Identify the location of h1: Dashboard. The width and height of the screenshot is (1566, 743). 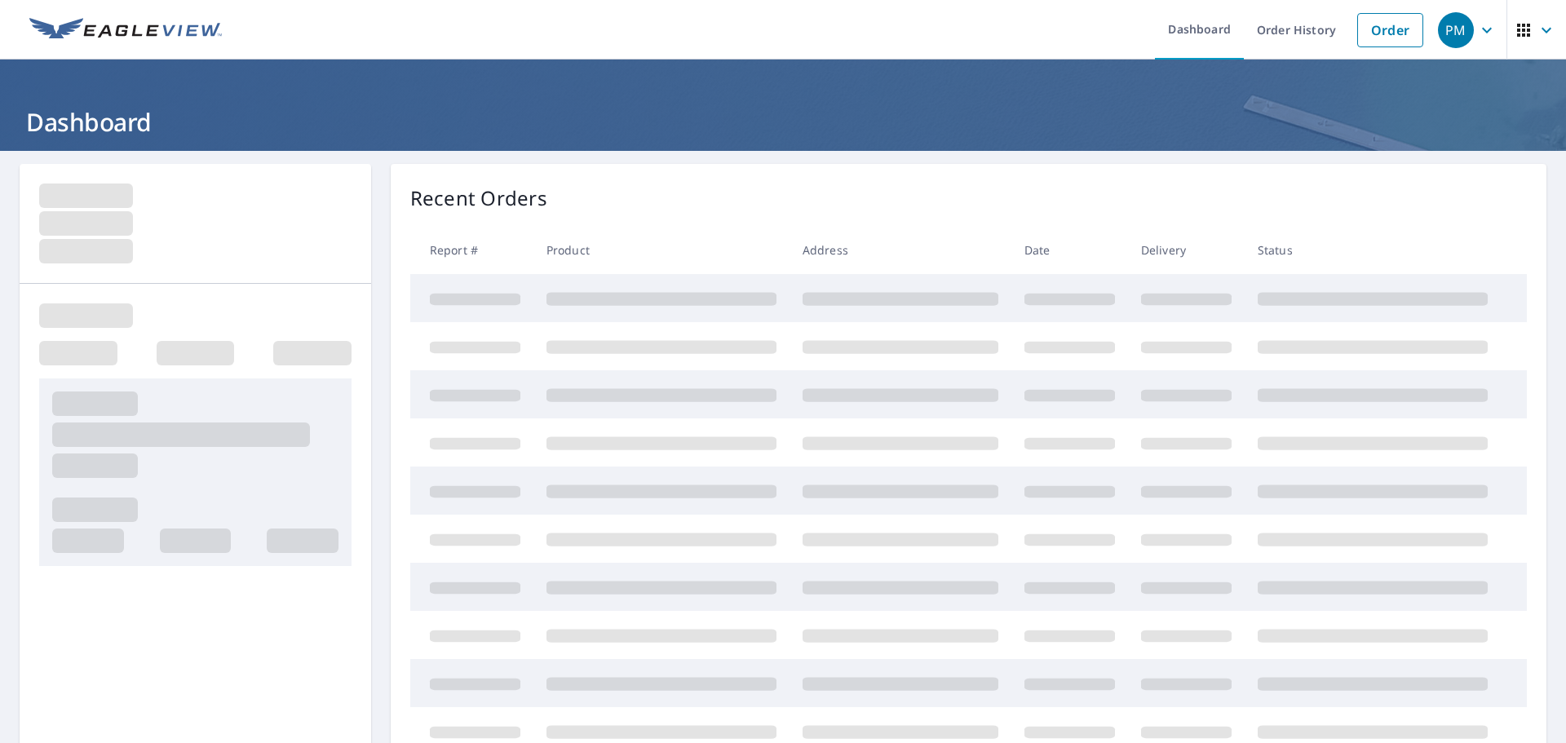
(783, 122).